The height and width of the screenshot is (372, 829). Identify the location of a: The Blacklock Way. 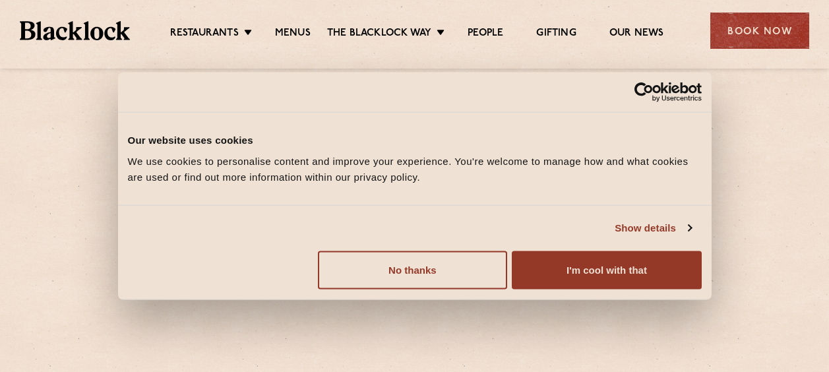
(379, 34).